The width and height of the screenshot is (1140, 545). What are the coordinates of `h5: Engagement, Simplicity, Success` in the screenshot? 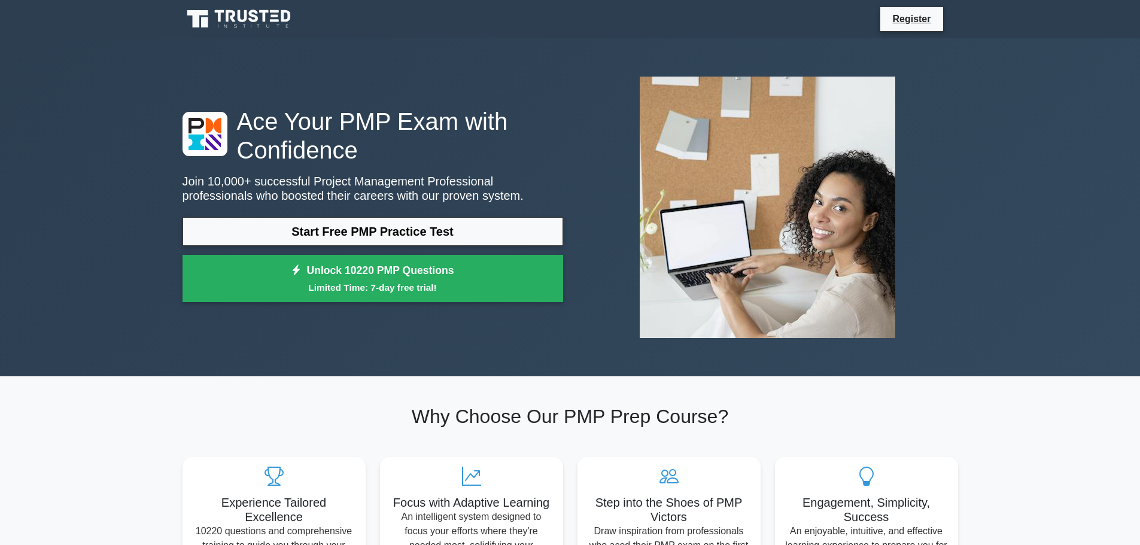 It's located at (866, 510).